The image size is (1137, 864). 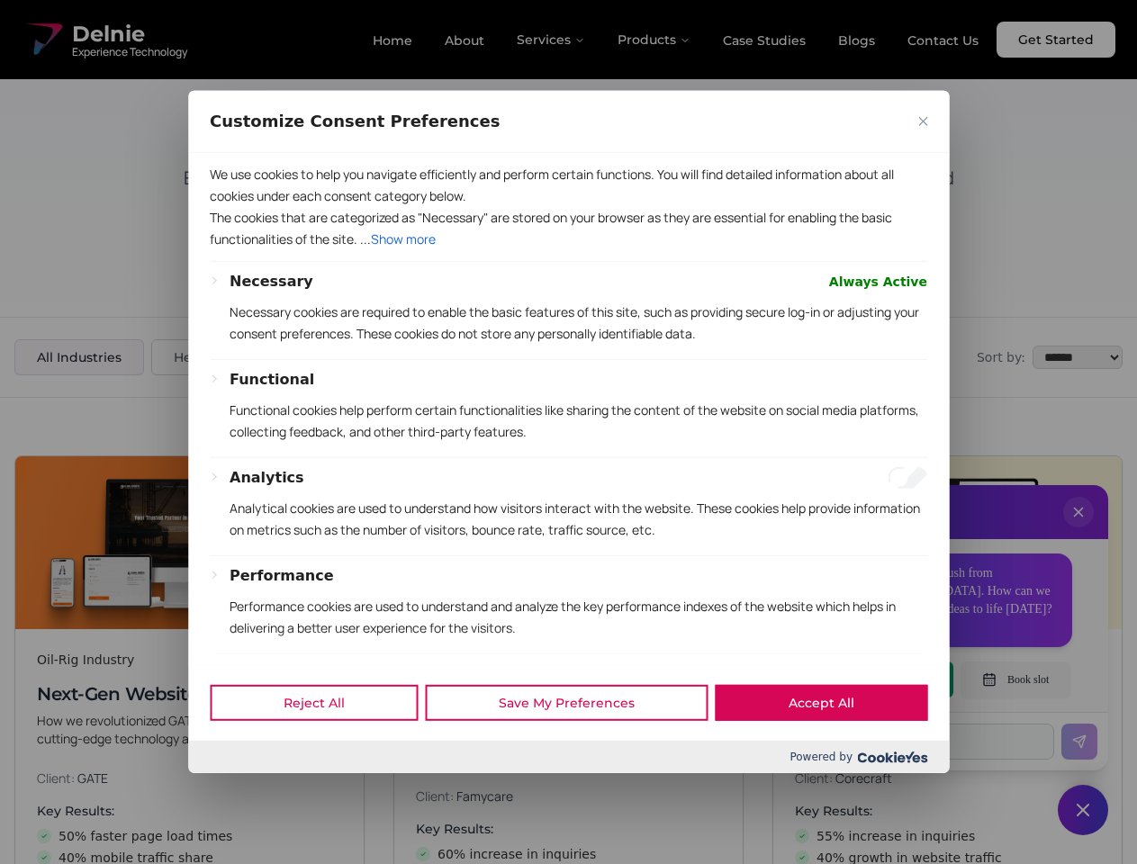 I want to click on p: Functional cookies help perform certain functionalities like sharing the content of the website o..., so click(x=578, y=421).